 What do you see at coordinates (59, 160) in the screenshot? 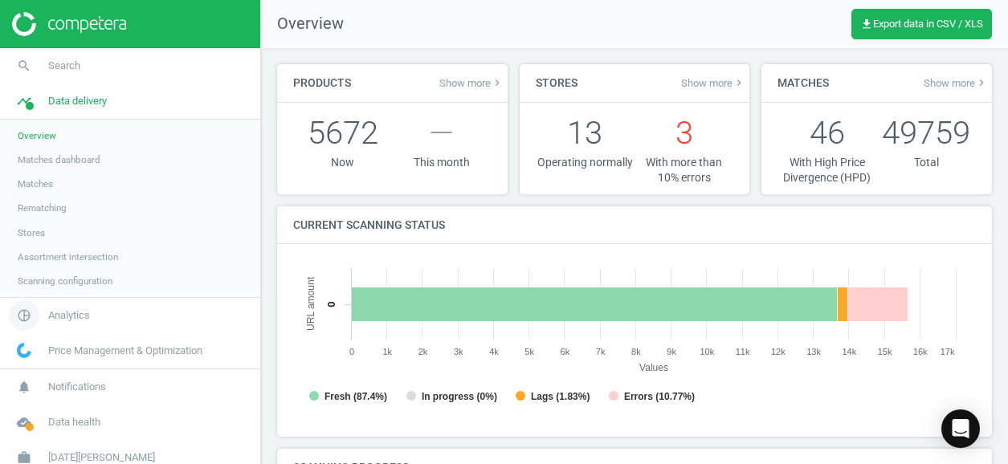
I see `span: Matches dashboard` at bounding box center [59, 160].